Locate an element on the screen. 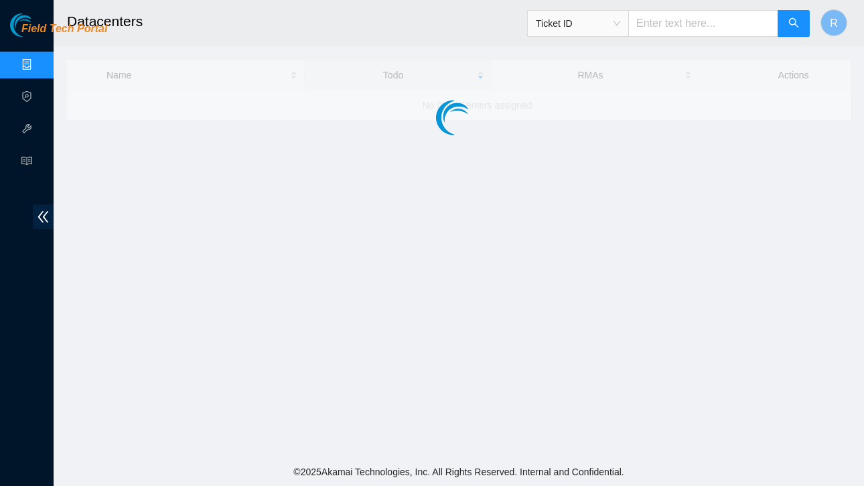 The width and height of the screenshot is (864, 486). a: Akamai TechnologiesField Tech Portal is located at coordinates (58, 33).